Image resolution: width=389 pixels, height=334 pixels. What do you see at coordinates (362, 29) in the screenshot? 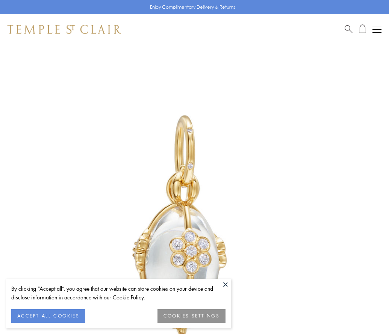
I see `a: Open Shopping Bag` at bounding box center [362, 29].